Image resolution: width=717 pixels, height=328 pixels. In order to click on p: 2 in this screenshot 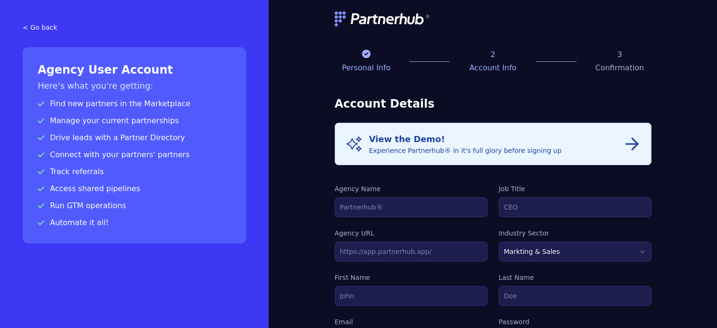, I will do `click(493, 55)`.